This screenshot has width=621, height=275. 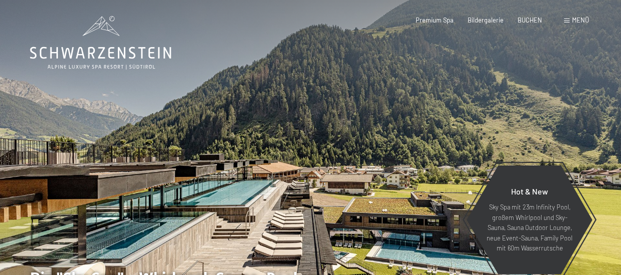 I want to click on span: Premium Spa, so click(x=435, y=20).